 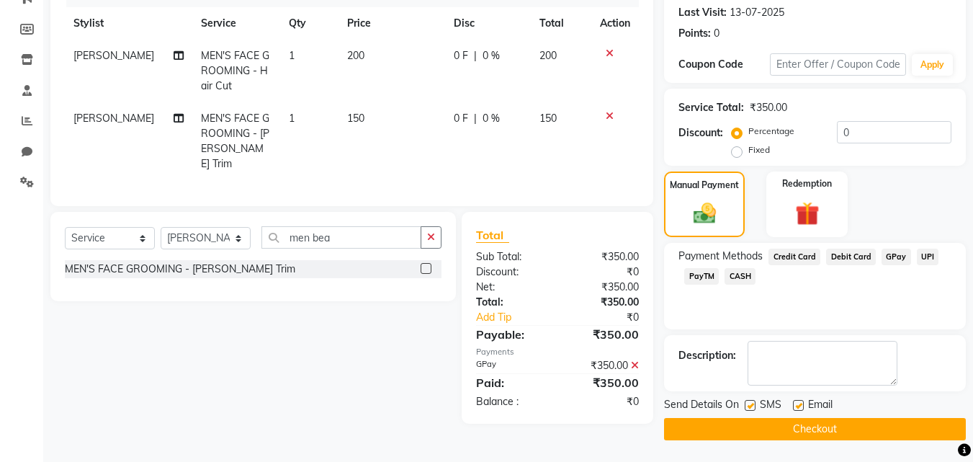 I want to click on label: Redemption, so click(x=807, y=184).